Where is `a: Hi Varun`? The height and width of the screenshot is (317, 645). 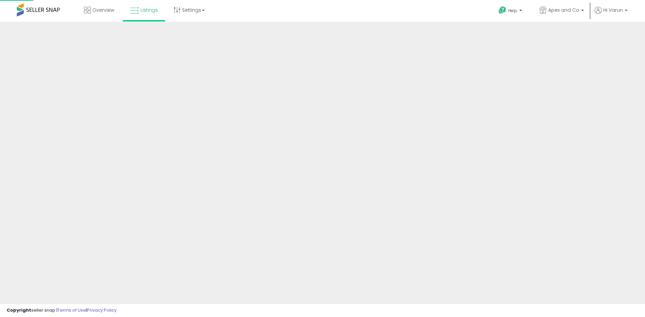
a: Hi Varun is located at coordinates (611, 14).